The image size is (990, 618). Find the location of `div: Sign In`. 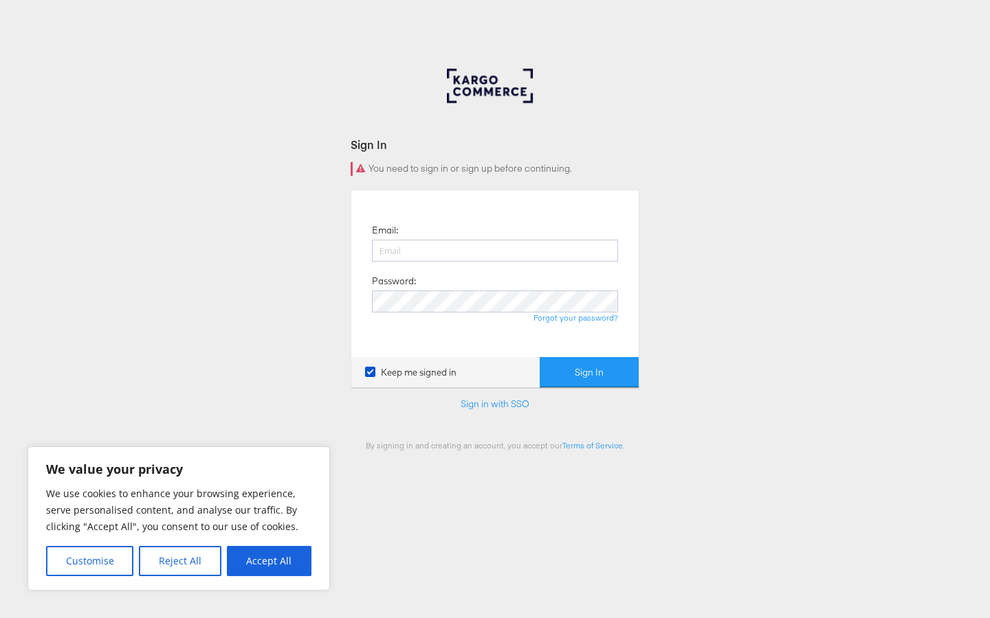

div: Sign In is located at coordinates (495, 144).